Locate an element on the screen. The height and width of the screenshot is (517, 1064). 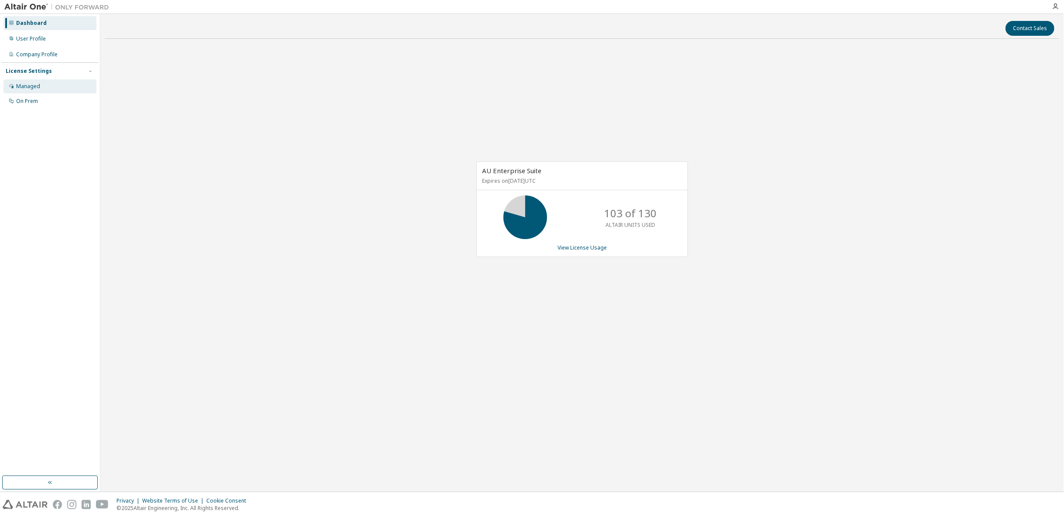
img: Altair One is located at coordinates (59, 7).